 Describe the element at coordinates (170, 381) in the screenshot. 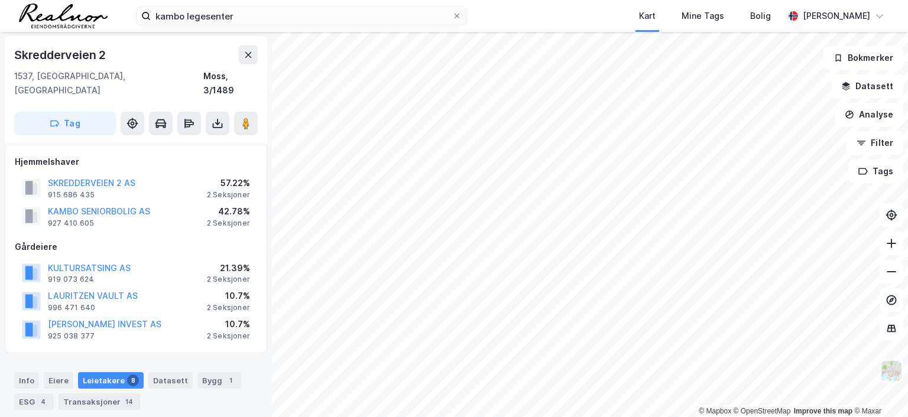

I see `div: Datasett` at that location.